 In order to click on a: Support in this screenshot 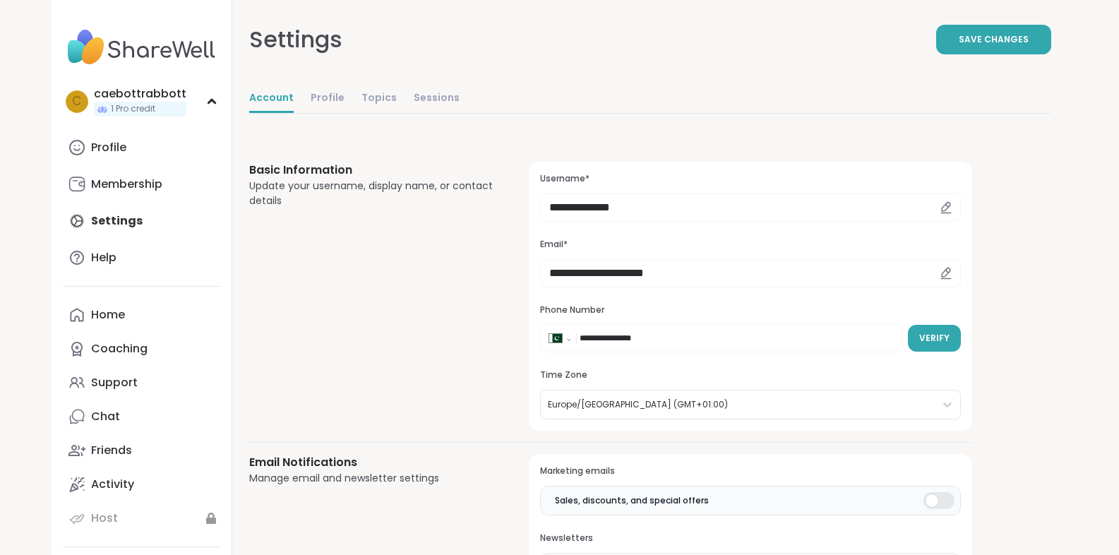, I will do `click(141, 383)`.